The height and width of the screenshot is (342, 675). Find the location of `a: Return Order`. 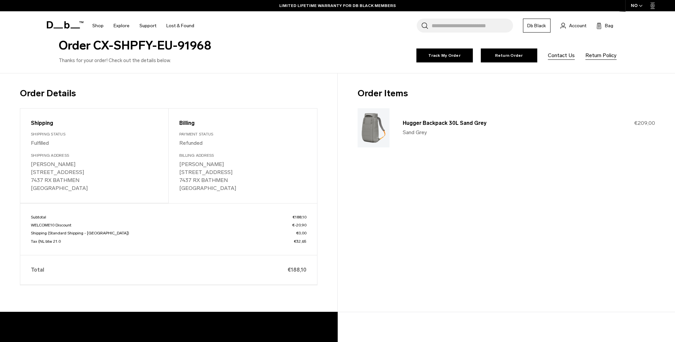

a: Return Order is located at coordinates (509, 55).